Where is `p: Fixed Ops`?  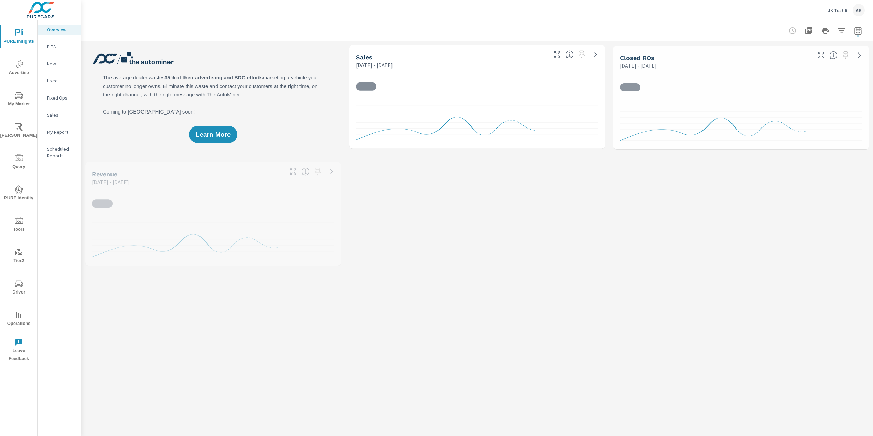
p: Fixed Ops is located at coordinates (61, 98).